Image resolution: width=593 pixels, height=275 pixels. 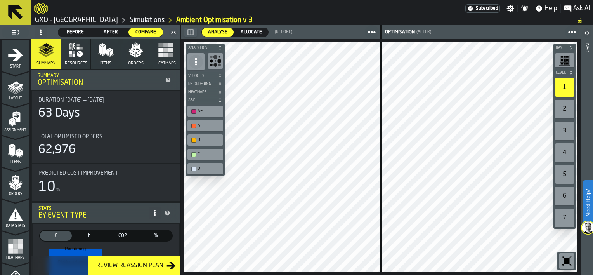 I want to click on span: Velocity, so click(x=201, y=76).